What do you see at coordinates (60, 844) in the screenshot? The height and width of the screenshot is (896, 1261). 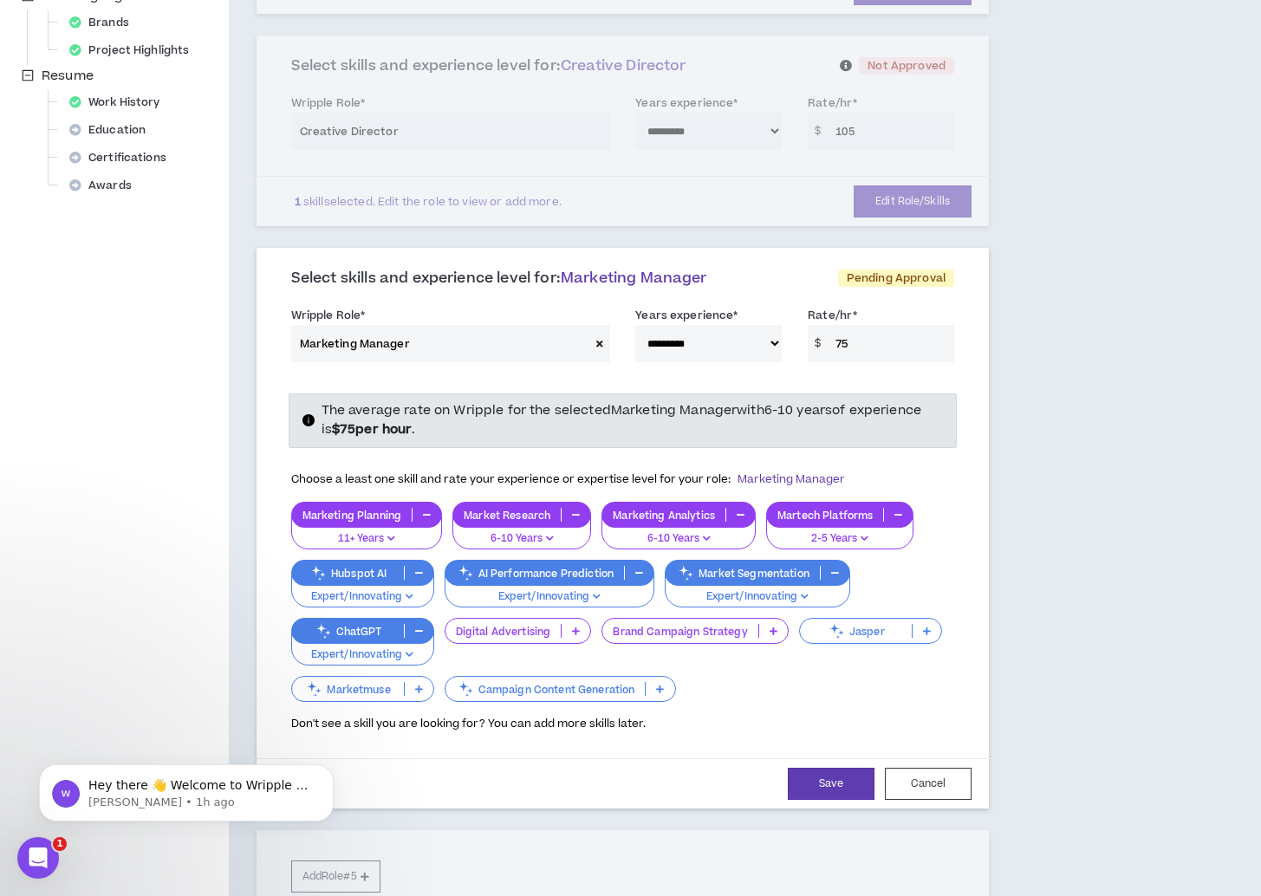 I see `span: 1` at bounding box center [60, 844].